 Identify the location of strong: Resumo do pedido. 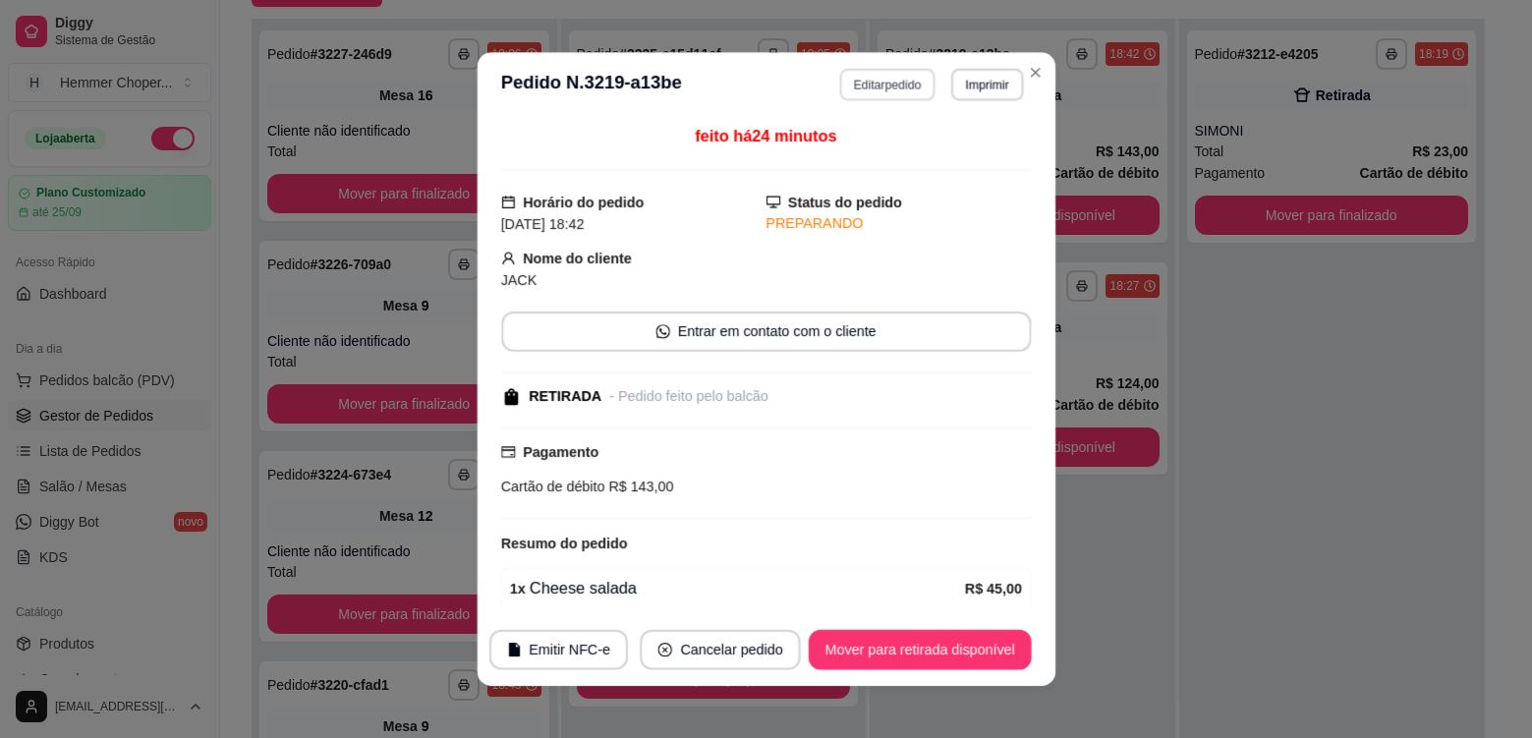
(564, 544).